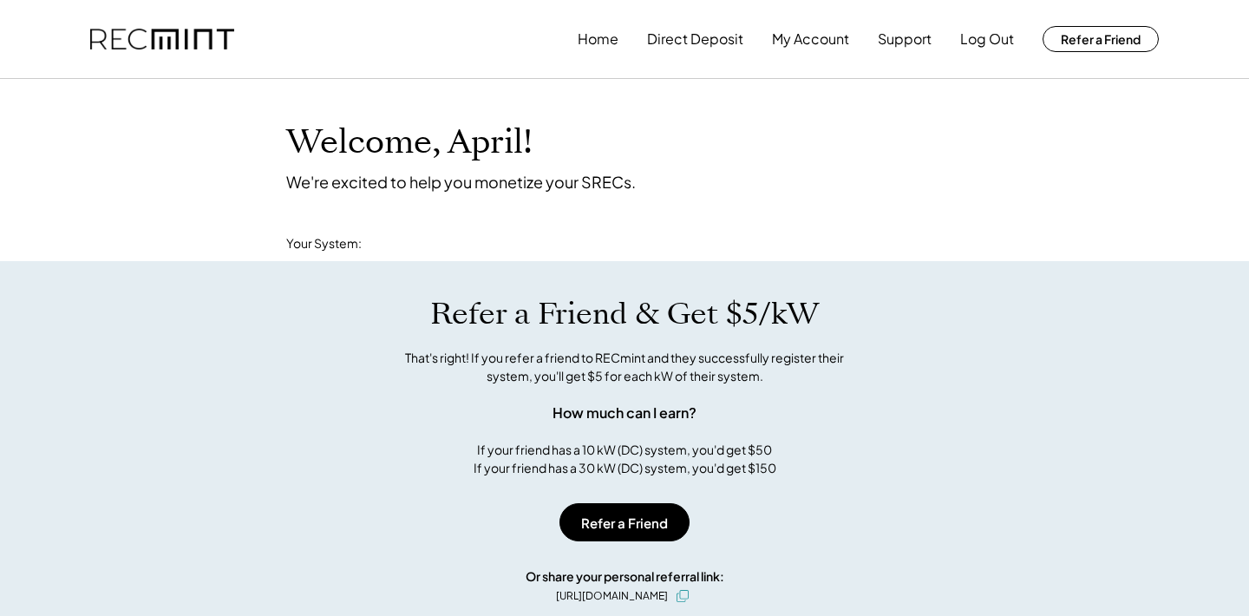 This screenshot has width=1249, height=616. I want to click on button: click to copy, so click(683, 596).